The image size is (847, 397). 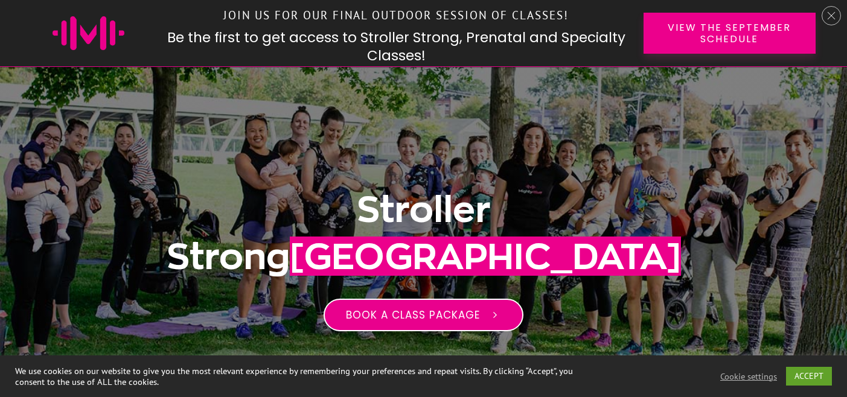 What do you see at coordinates (729, 33) in the screenshot?
I see `span: View the September Schedule` at bounding box center [729, 33].